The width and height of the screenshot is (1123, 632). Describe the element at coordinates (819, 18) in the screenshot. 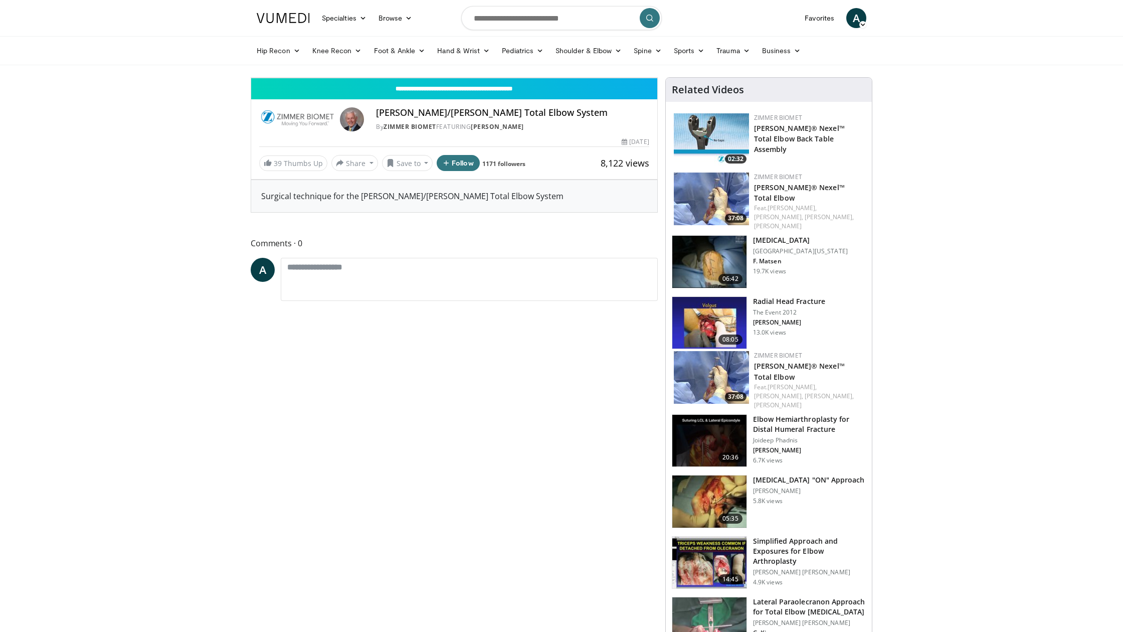

I see `a: Favorites` at that location.